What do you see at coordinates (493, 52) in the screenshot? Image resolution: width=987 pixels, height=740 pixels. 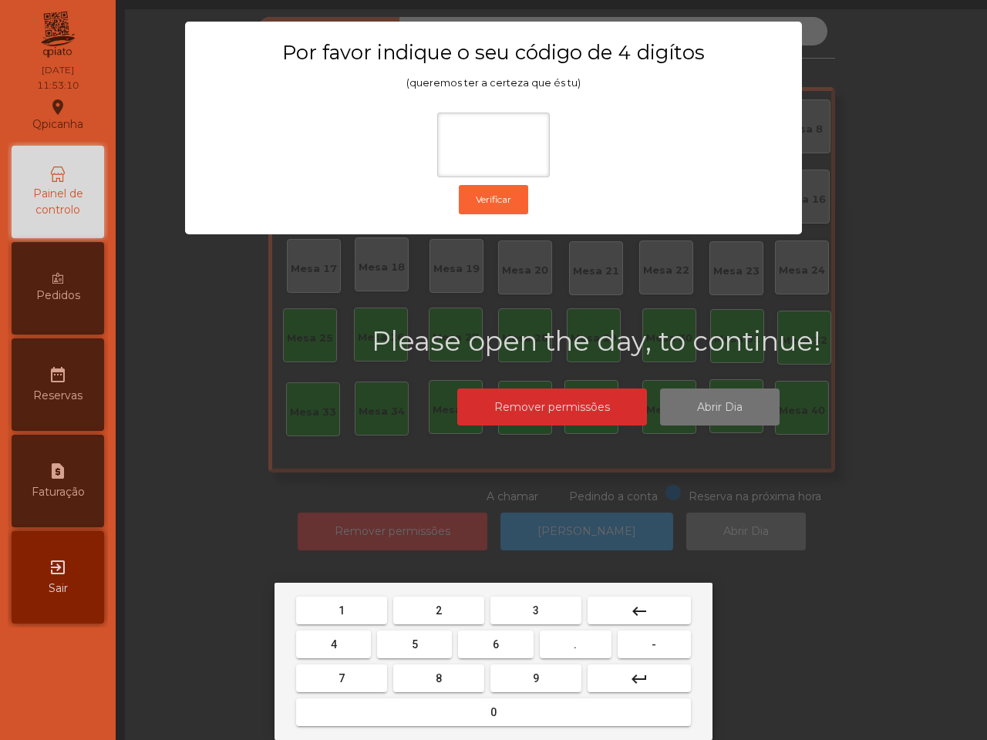 I see `h3: Por favor indique o seu código de 4 digítos` at bounding box center [493, 52].